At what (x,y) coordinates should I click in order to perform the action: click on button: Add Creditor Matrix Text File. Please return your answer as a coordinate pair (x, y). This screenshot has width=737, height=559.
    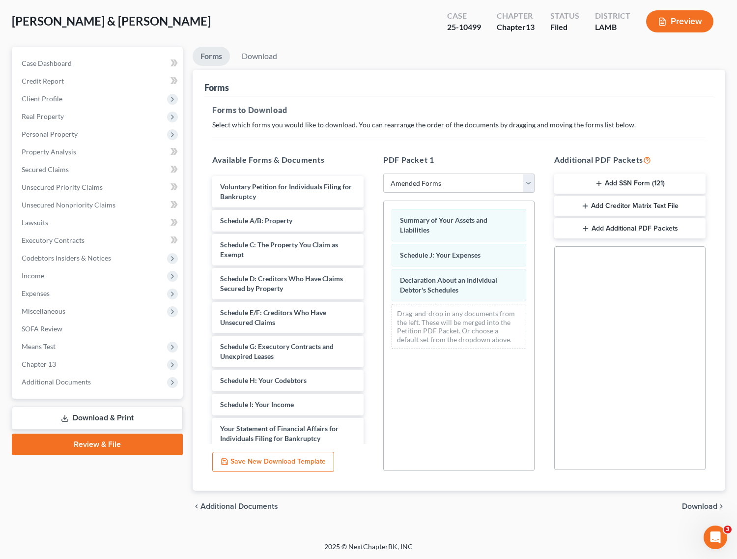
    Looking at the image, I should click on (630, 206).